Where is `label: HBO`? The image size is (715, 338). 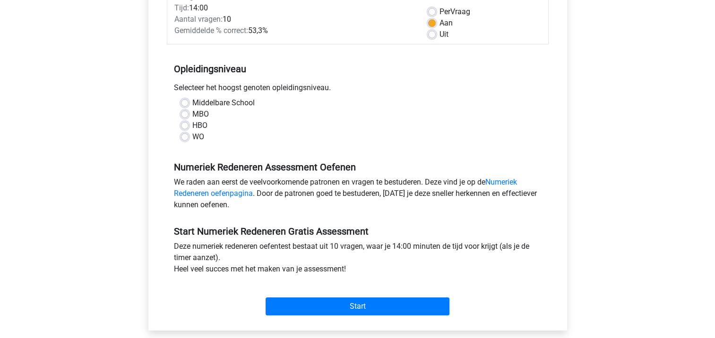 label: HBO is located at coordinates (200, 126).